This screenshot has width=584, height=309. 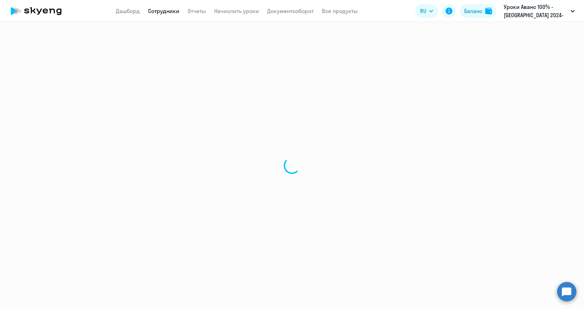 What do you see at coordinates (340, 11) in the screenshot?
I see `a: Все продукты` at bounding box center [340, 11].